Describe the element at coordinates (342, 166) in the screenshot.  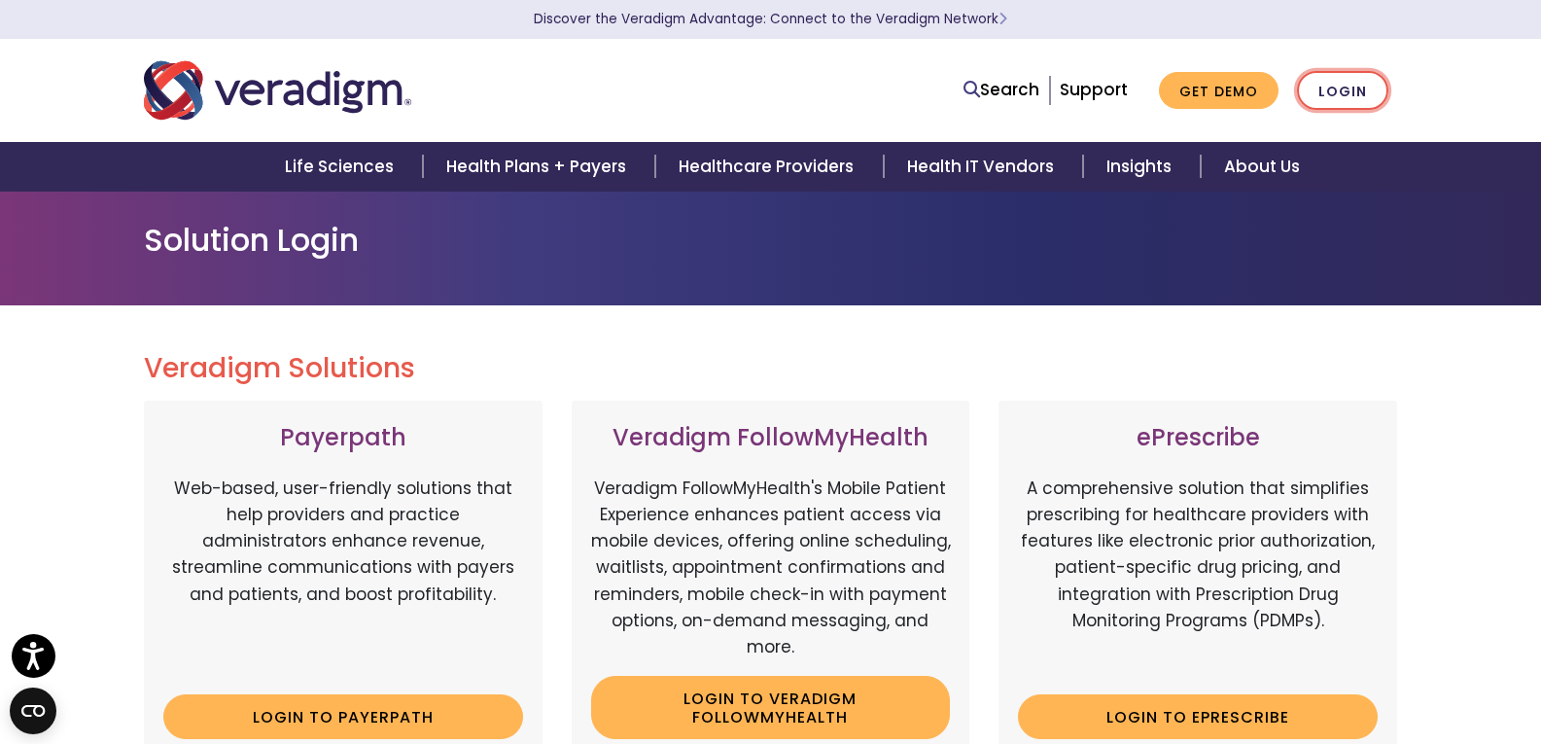
I see `a: Life Sciences` at that location.